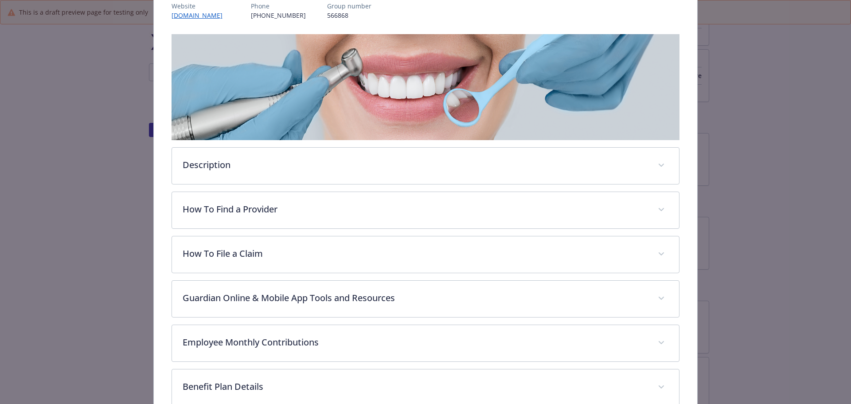 This screenshot has width=851, height=404. Describe the element at coordinates (349, 6) in the screenshot. I see `p: Group number` at that location.